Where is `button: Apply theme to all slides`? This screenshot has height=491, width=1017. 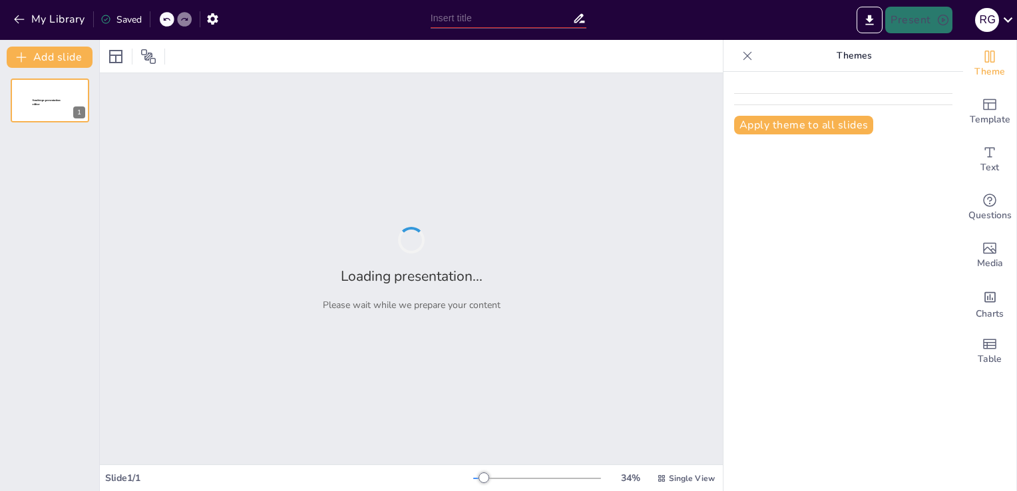 button: Apply theme to all slides is located at coordinates (803, 125).